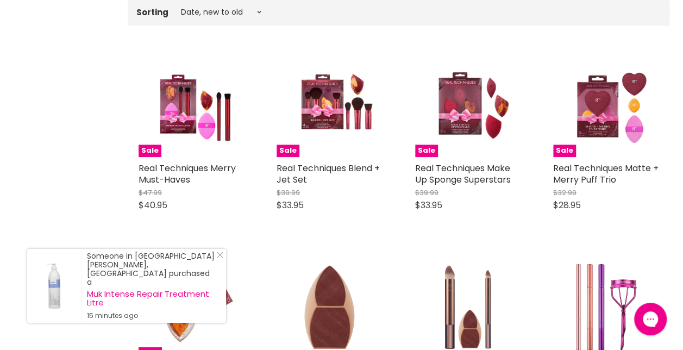 The image size is (683, 350). Describe the element at coordinates (564, 192) in the screenshot. I see `span: $32.99` at that location.